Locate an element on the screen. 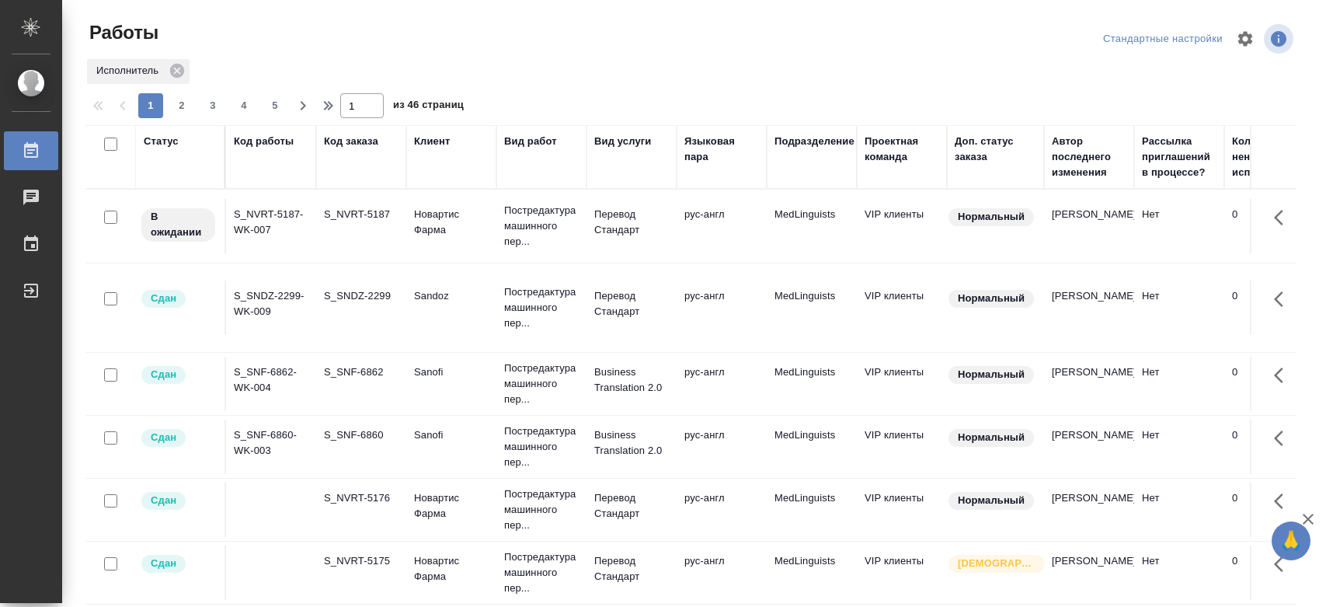  td: S_NVRT-5187-WK-007 is located at coordinates (271, 226).